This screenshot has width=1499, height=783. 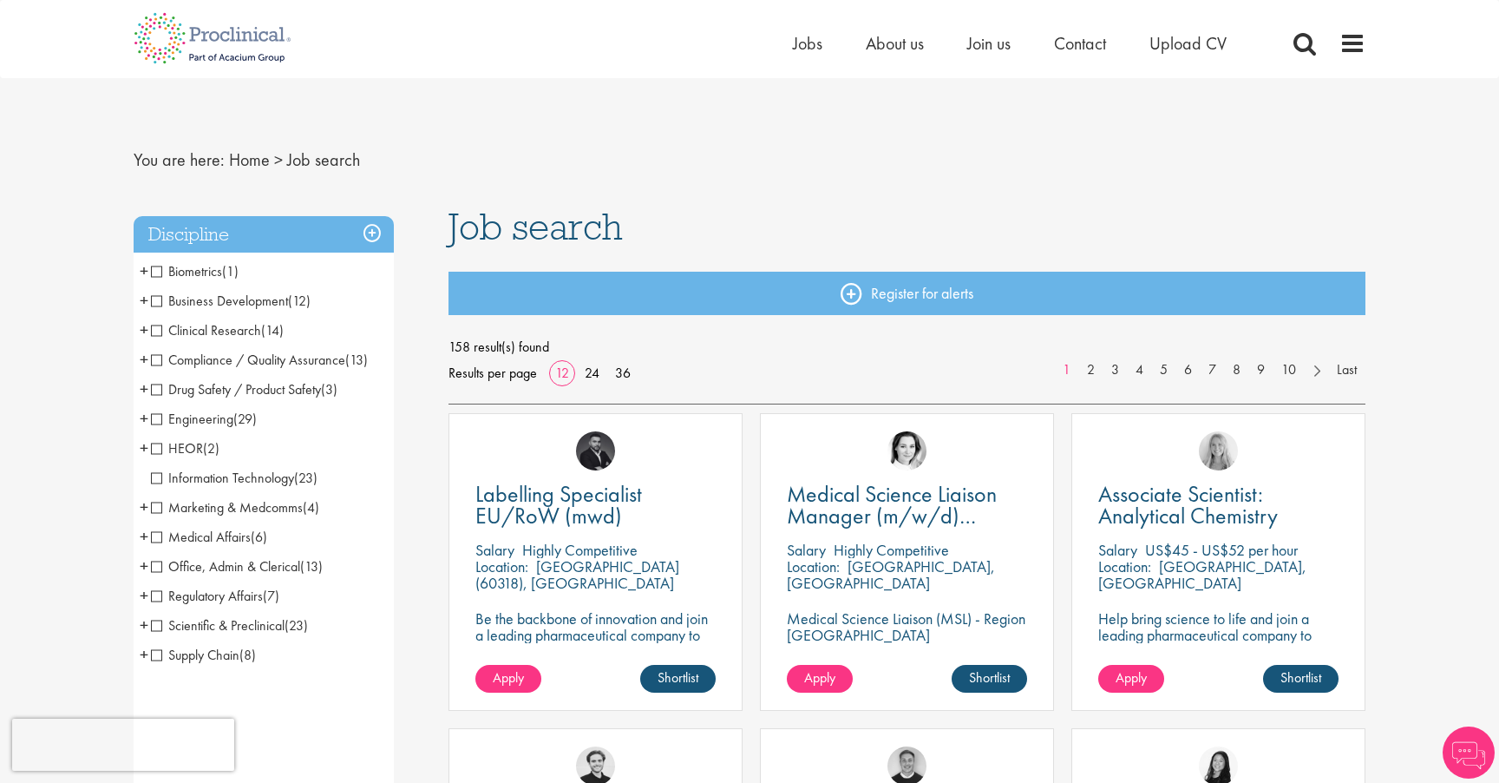 What do you see at coordinates (329, 389) in the screenshot?
I see `span: (3)` at bounding box center [329, 389].